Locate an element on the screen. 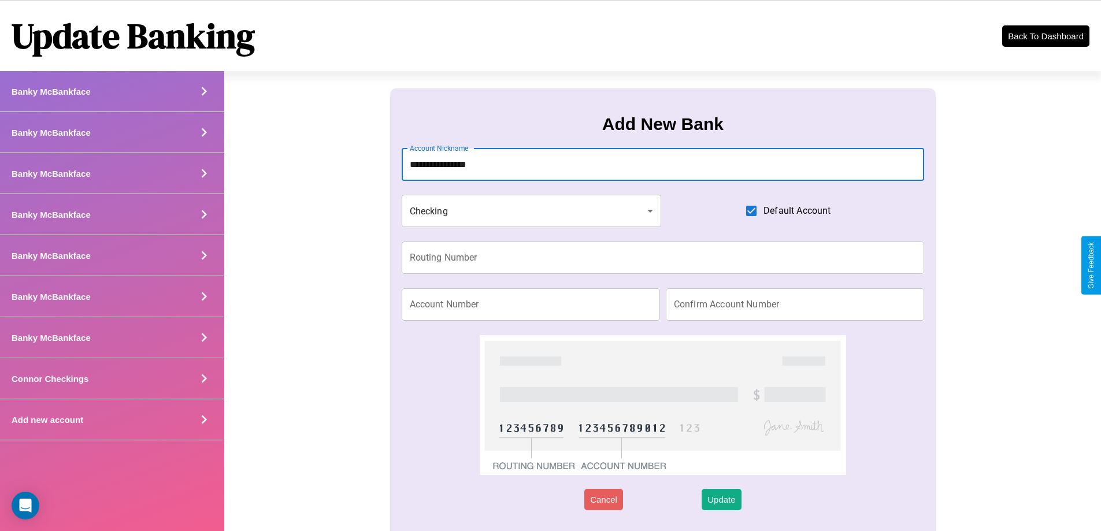 Image resolution: width=1101 pixels, height=531 pixels. button: Back To Dashboard is located at coordinates (1046, 36).